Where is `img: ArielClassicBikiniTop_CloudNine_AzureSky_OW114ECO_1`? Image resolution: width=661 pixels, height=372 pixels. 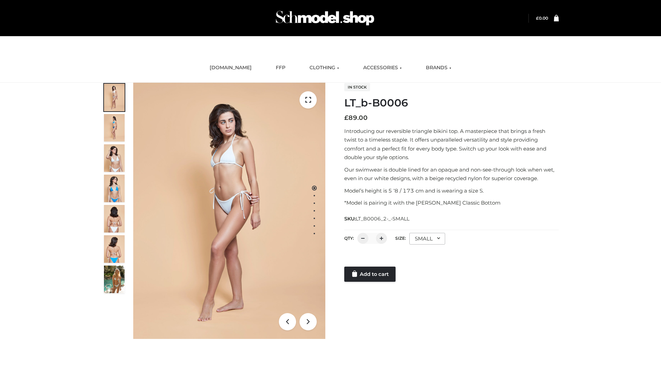 img: ArielClassicBikiniTop_CloudNine_AzureSky_OW114ECO_1 is located at coordinates (229, 211).